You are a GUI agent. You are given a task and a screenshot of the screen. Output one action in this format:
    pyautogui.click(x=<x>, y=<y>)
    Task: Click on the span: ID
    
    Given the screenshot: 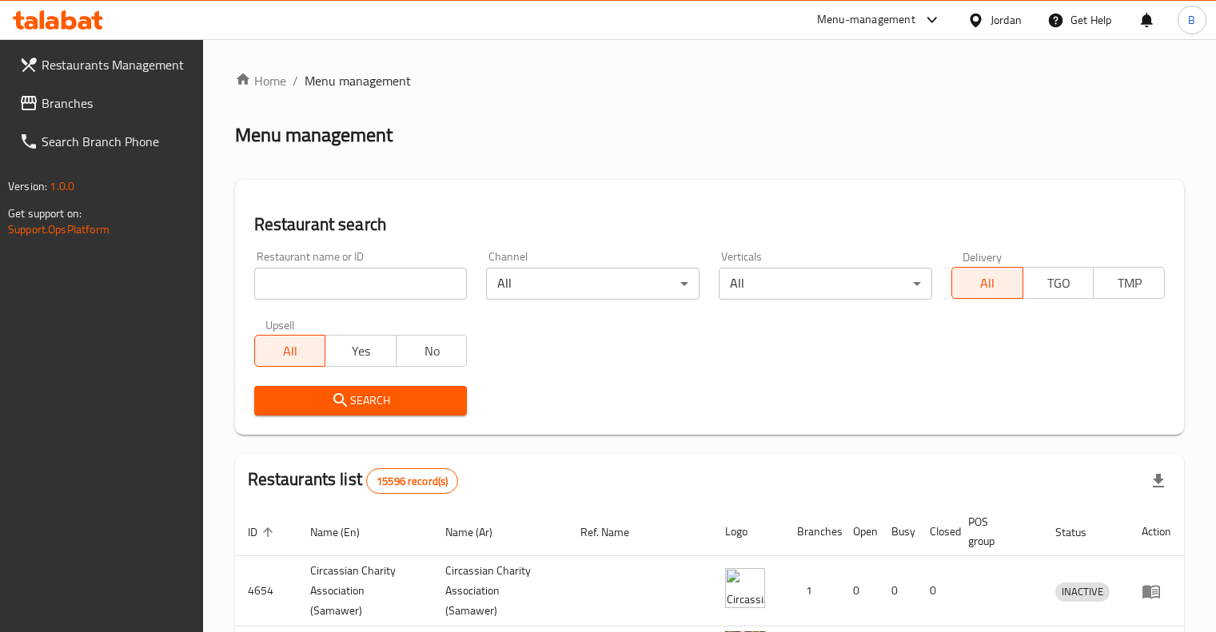 What is the action you would take?
    pyautogui.click(x=263, y=532)
    